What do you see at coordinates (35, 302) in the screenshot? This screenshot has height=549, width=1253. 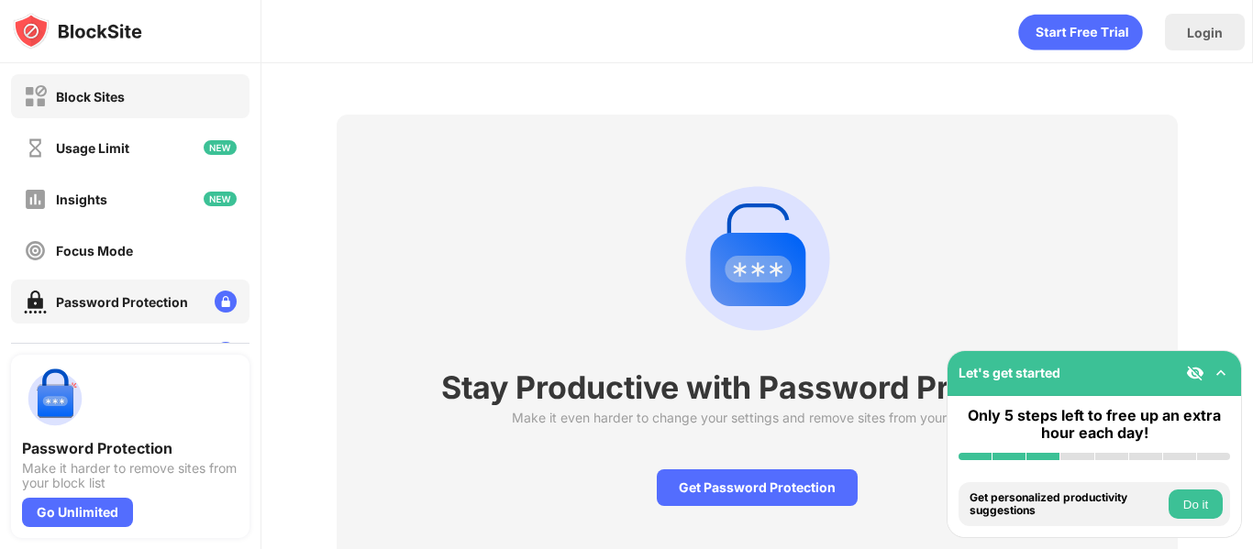 I see `img: password-protection-on.svg` at bounding box center [35, 302].